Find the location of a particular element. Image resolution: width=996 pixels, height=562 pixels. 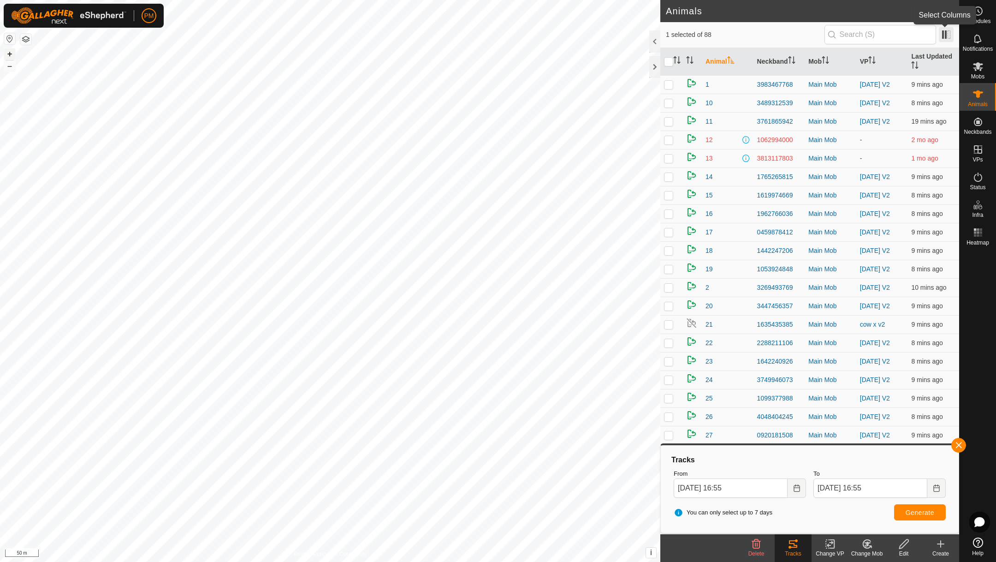

a: Help is located at coordinates (977, 546).